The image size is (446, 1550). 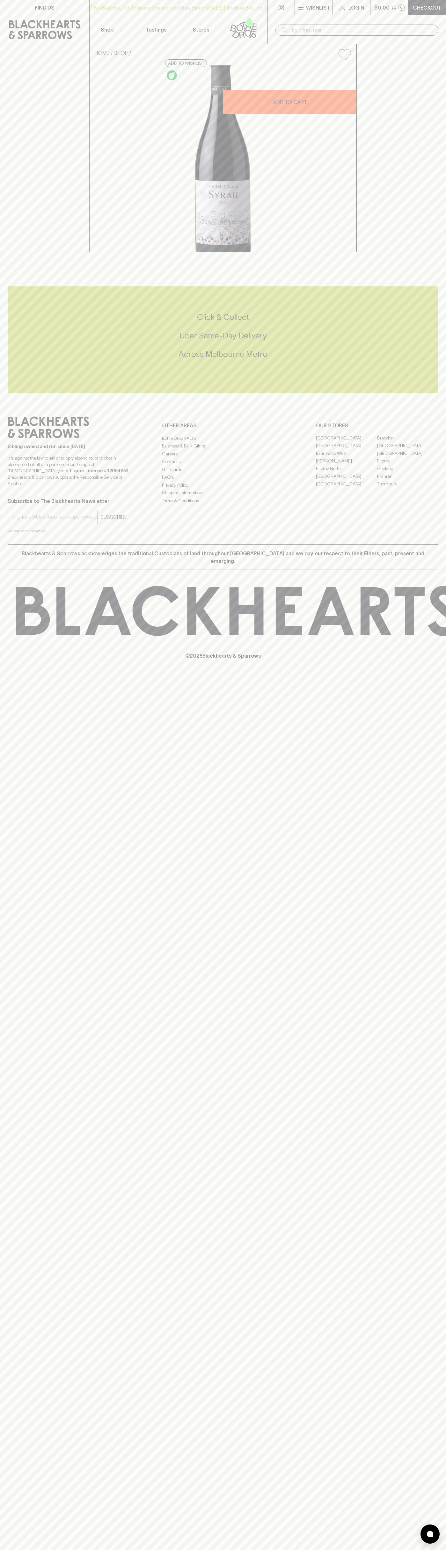 What do you see at coordinates (290, 102) in the screenshot?
I see `button: ADD TO CART` at bounding box center [290, 102].